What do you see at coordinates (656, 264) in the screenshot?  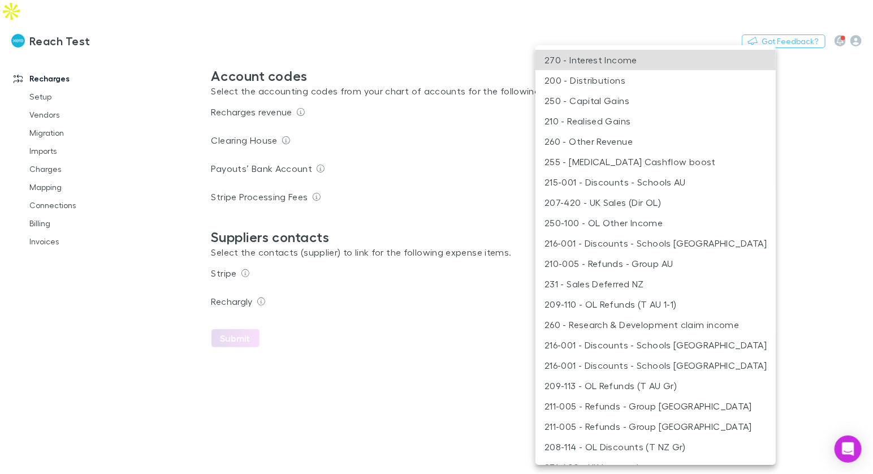 I see `li: 210-005 - Refunds - Group AU` at bounding box center [656, 264].